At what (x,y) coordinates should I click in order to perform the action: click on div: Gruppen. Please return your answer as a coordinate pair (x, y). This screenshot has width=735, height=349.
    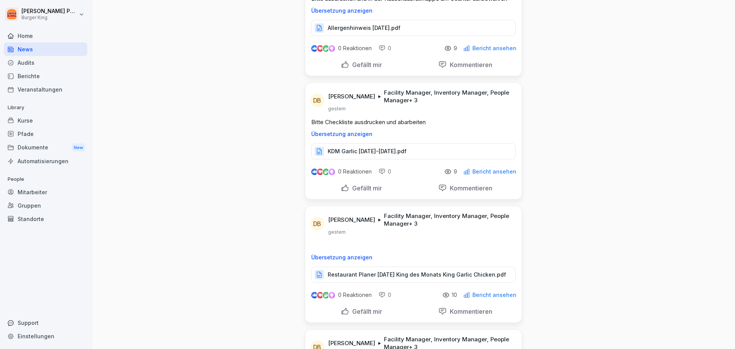
    Looking at the image, I should click on (46, 205).